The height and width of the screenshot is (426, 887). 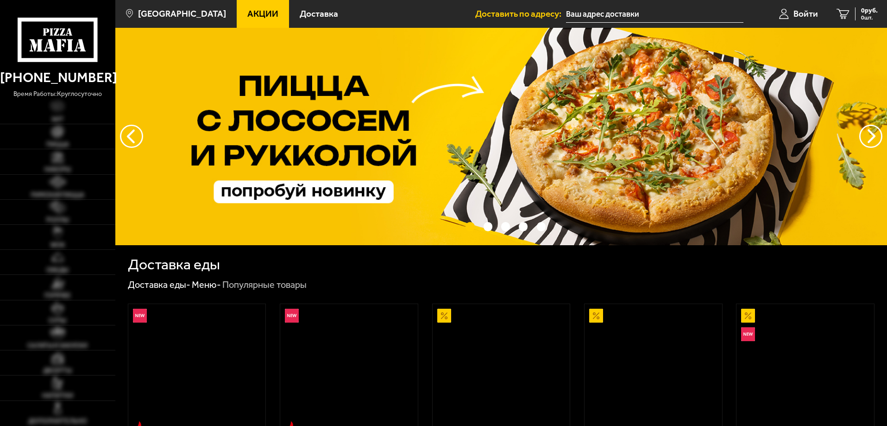 I want to click on input: Ваш адрес доставки, so click(x=655, y=14).